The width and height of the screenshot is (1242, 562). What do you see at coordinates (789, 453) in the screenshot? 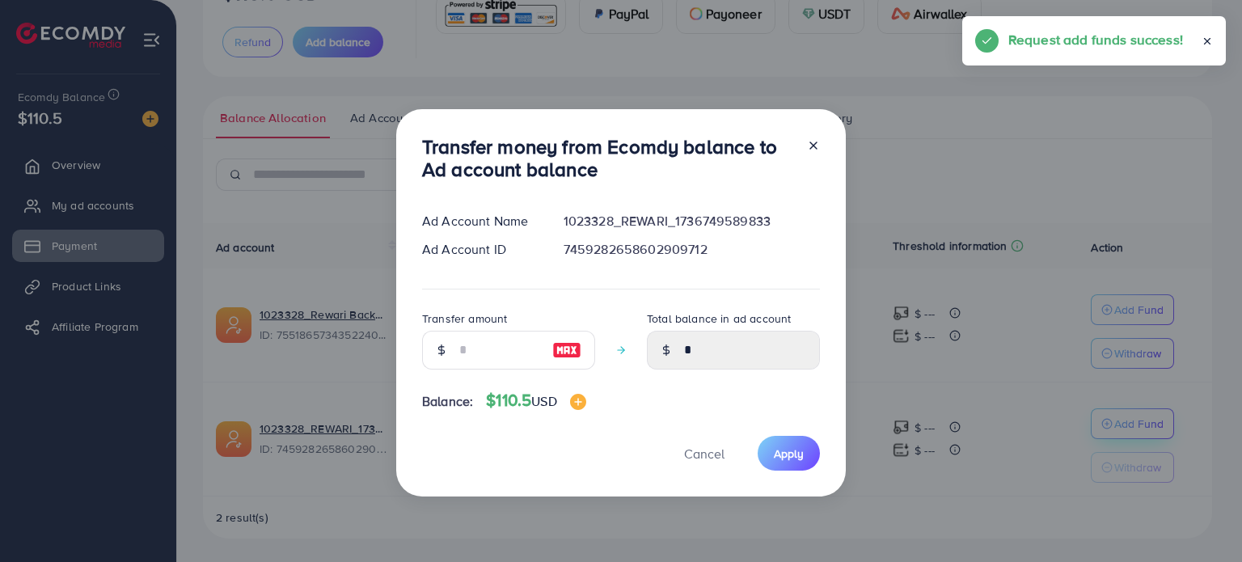
I see `button: Apply` at bounding box center [789, 453].